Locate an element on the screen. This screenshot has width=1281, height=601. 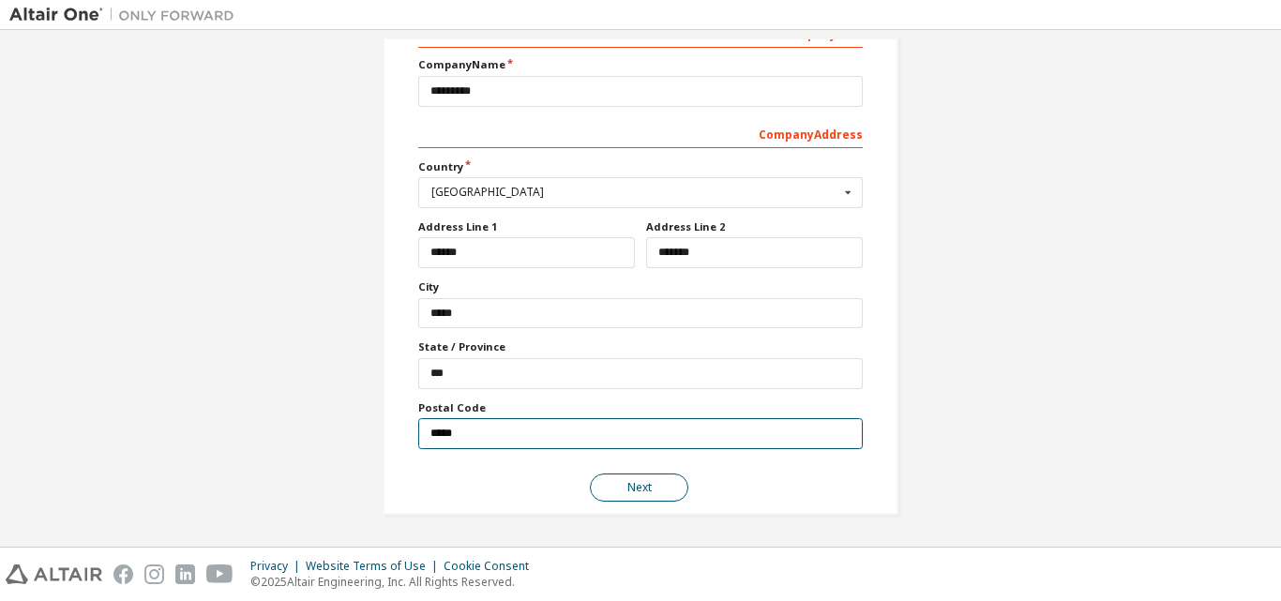
img: facebook.svg is located at coordinates (123, 574).